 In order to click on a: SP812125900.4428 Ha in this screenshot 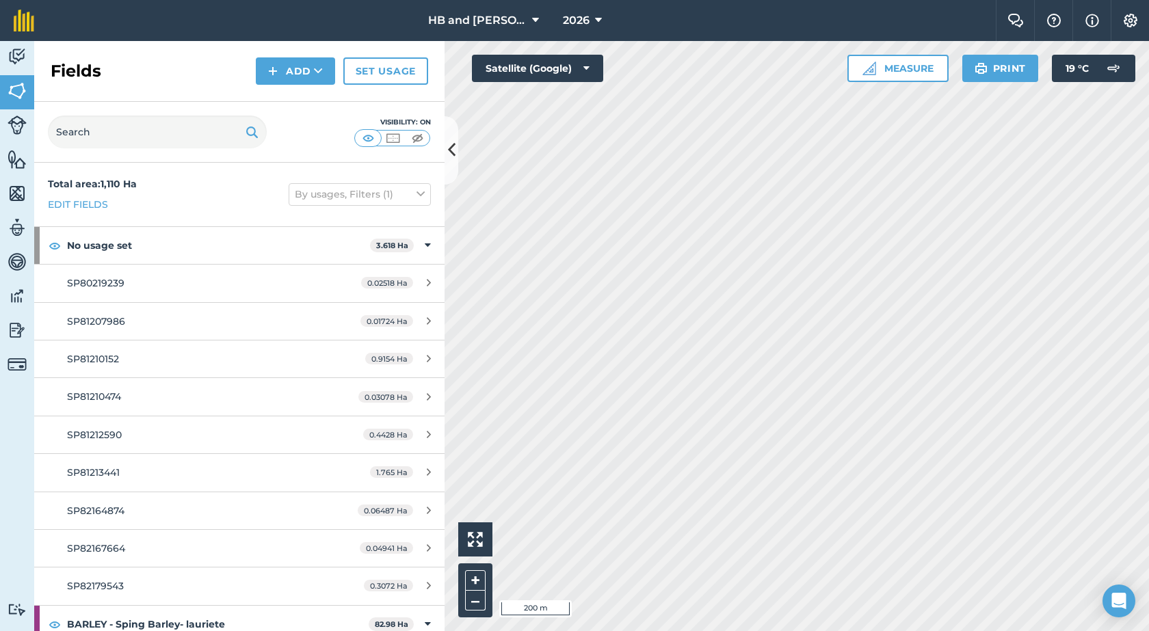, I will do `click(239, 435)`.